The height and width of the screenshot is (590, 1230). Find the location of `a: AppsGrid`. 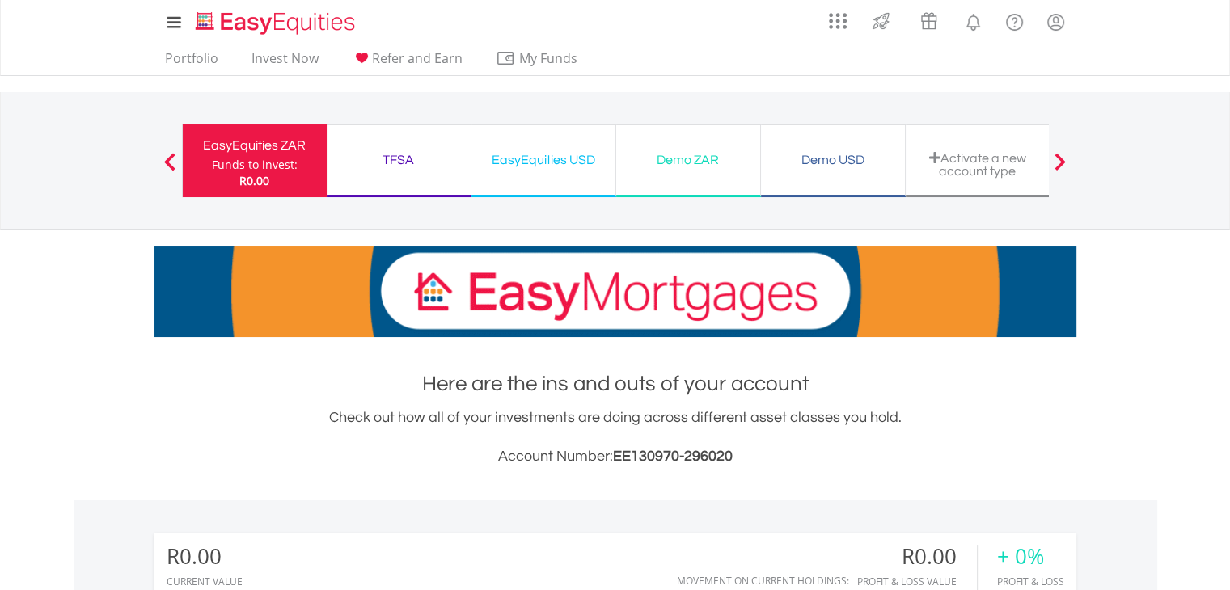

a: AppsGrid is located at coordinates (838, 17).